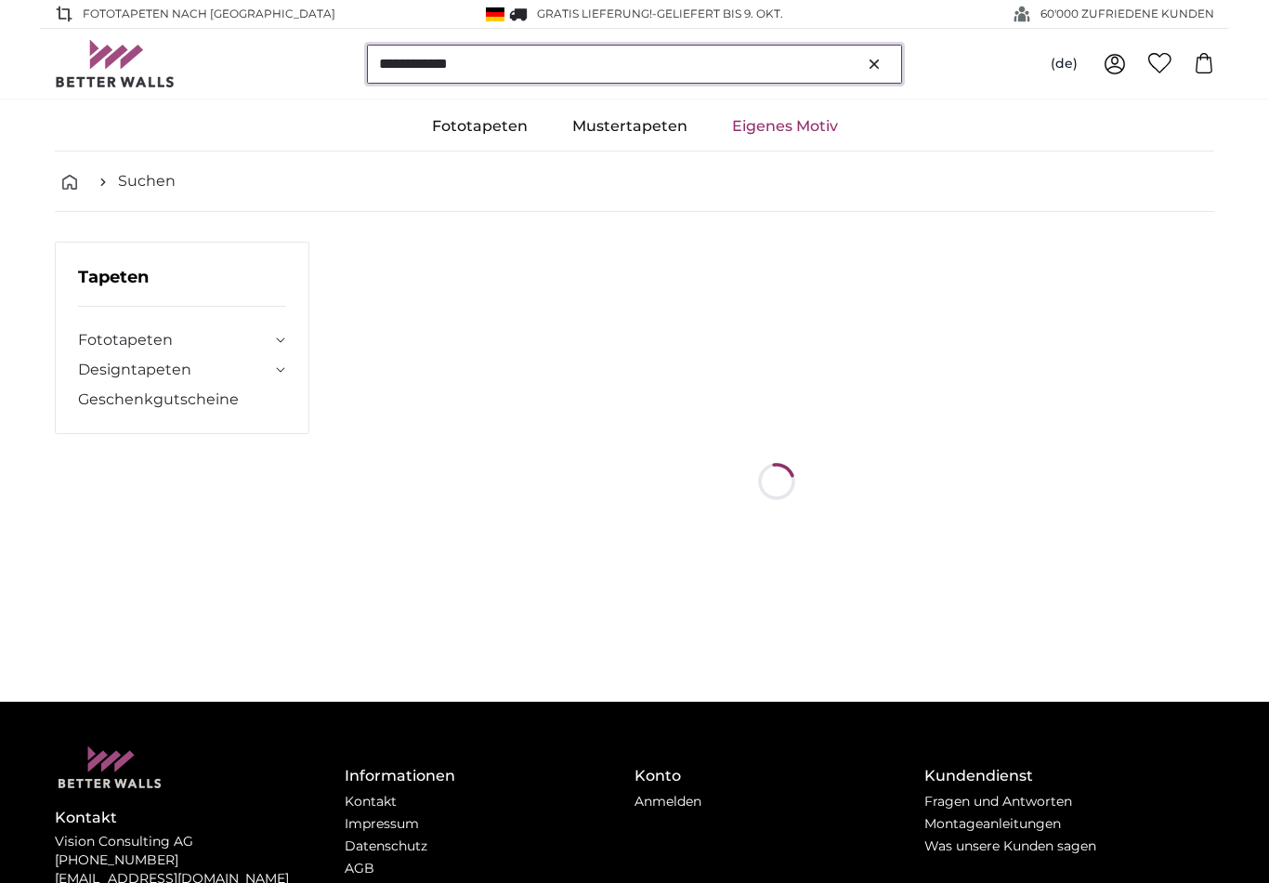  What do you see at coordinates (595, 13) in the screenshot?
I see `span: GRATIS Lieferung!` at bounding box center [595, 13].